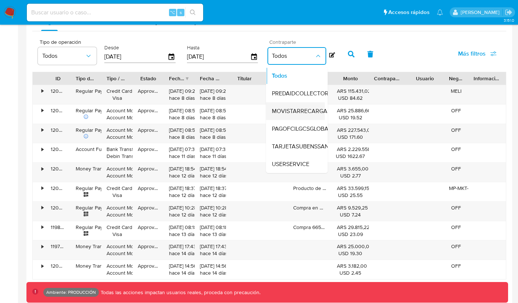  Describe the element at coordinates (193, 12) in the screenshot. I see `button: search-icon` at that location.